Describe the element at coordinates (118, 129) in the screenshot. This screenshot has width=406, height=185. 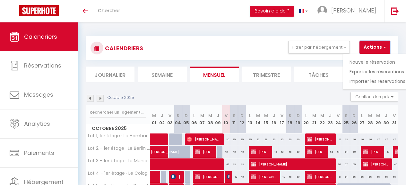
I see `span: Octobre 2025` at that location.